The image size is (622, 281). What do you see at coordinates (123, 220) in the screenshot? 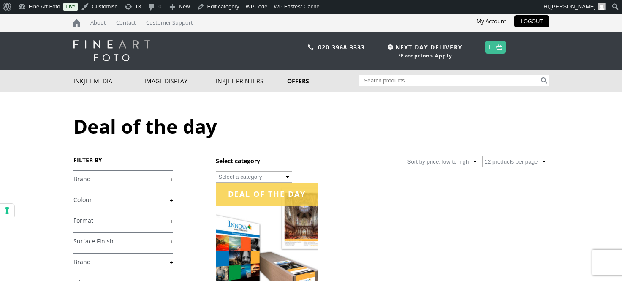
I see `h4: Format` at bounding box center [123, 220].